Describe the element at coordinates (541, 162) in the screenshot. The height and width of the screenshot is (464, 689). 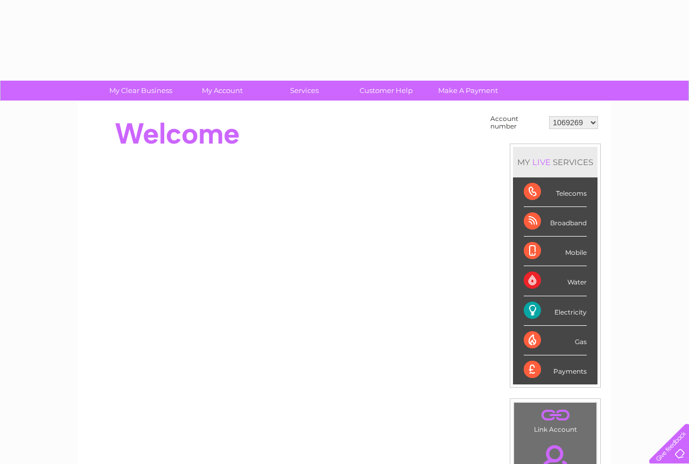
I see `div: LIVE` at that location.